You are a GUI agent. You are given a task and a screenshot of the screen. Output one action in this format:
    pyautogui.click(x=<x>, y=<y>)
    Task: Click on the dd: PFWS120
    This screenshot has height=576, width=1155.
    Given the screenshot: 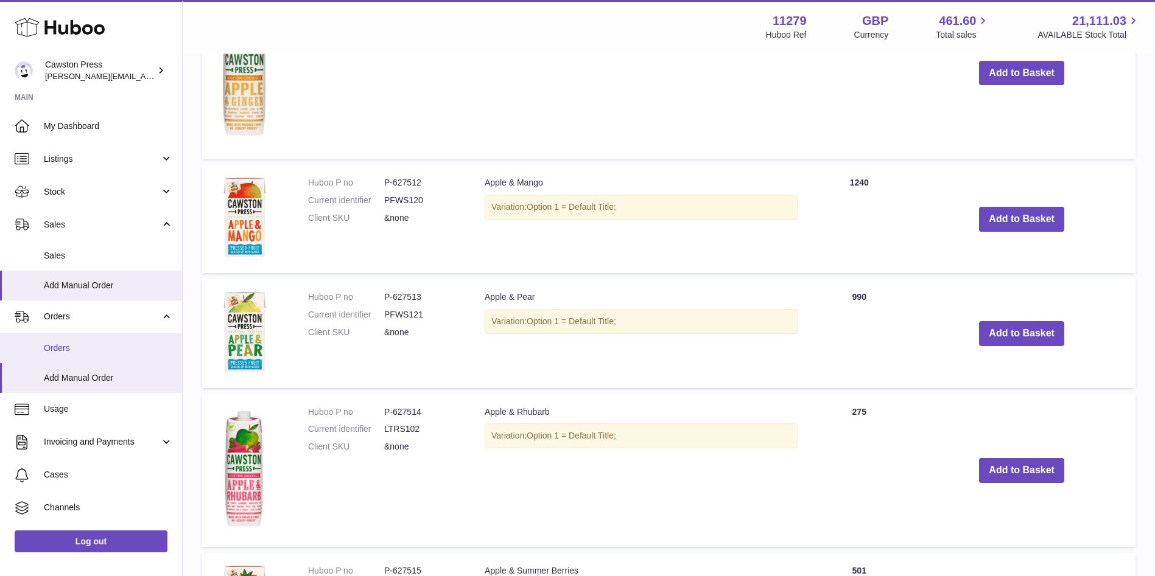 What is the action you would take?
    pyautogui.click(x=422, y=200)
    